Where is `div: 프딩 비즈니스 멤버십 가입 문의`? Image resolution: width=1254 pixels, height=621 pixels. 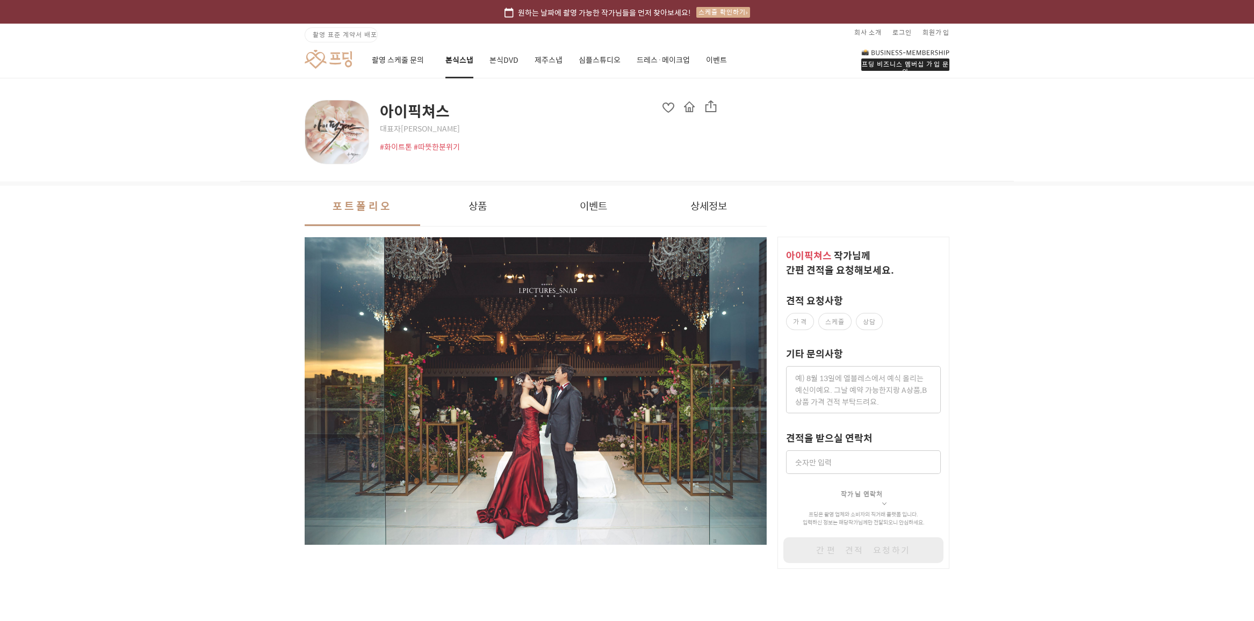 div: 프딩 비즈니스 멤버십 가입 문의 is located at coordinates (905, 64).